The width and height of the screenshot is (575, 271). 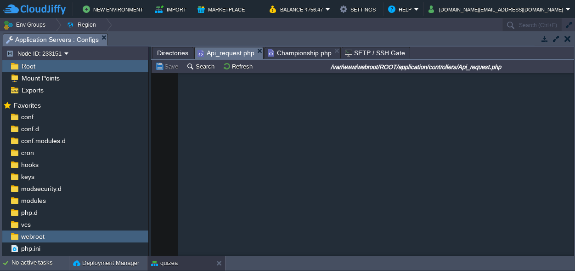 I want to click on span: cron, so click(x=27, y=153).